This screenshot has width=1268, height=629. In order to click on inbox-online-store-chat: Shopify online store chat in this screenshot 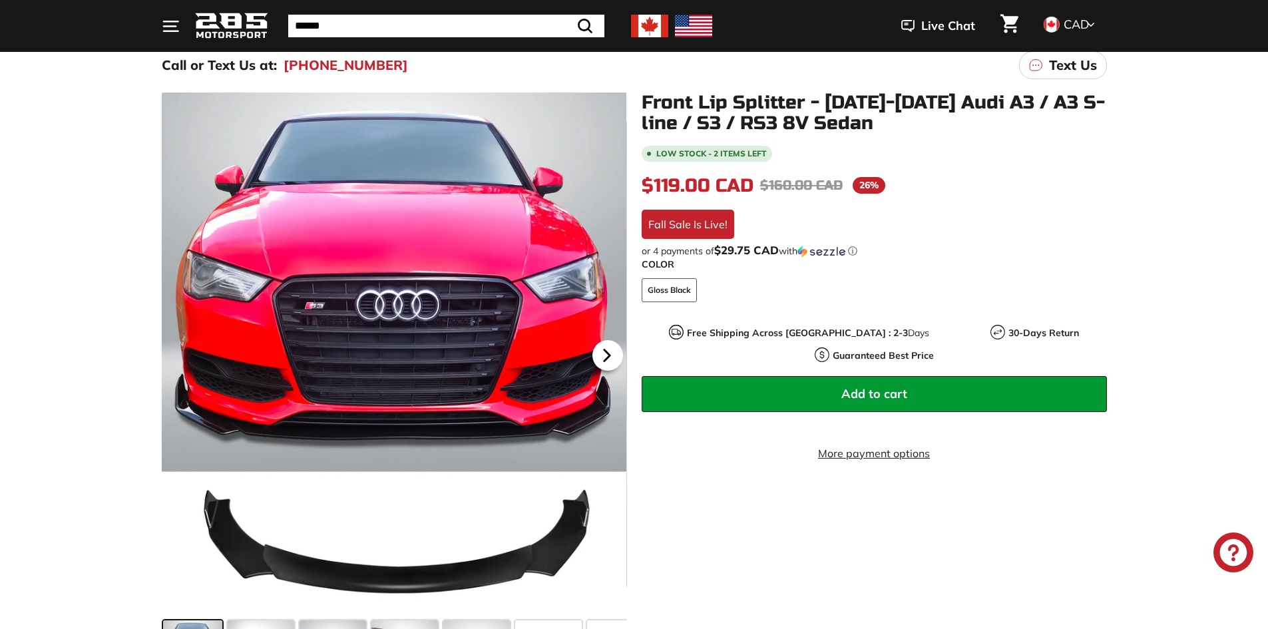, I will do `click(1233, 554)`.